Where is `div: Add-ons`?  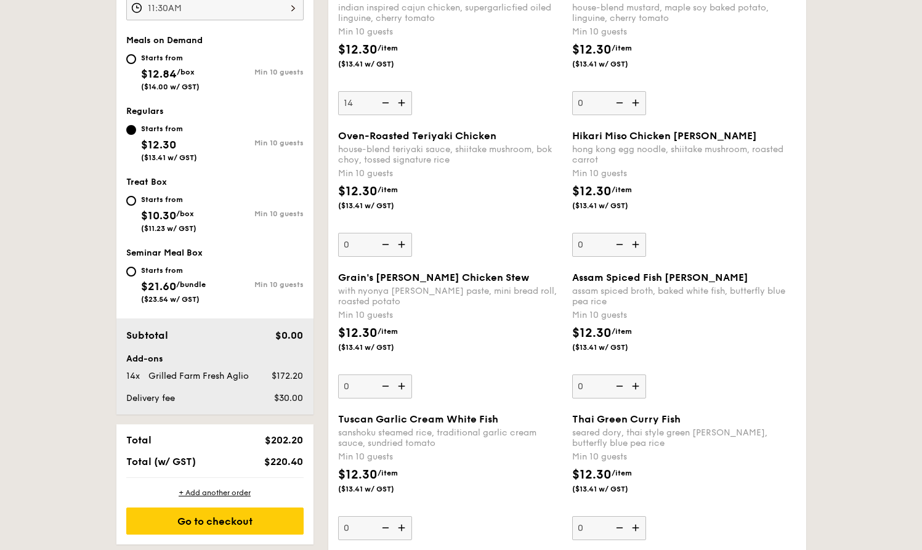 div: Add-ons is located at coordinates (215, 359).